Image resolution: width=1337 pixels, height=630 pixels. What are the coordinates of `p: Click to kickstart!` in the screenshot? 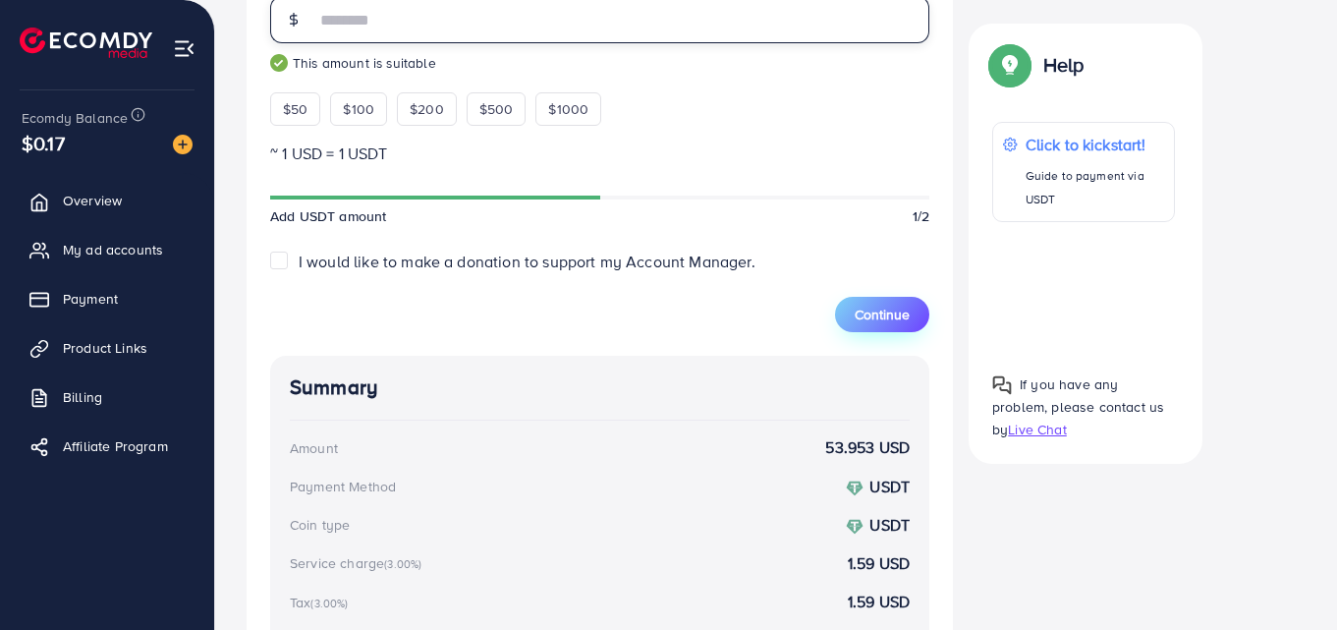 It's located at (1095, 144).